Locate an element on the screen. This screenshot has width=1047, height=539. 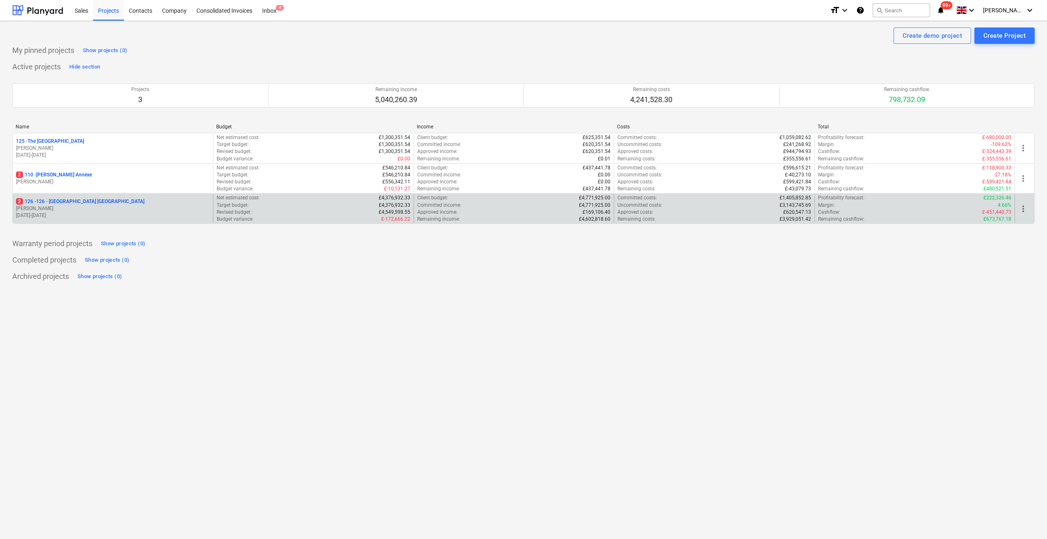
button: Show projects (0) is located at coordinates (107, 260).